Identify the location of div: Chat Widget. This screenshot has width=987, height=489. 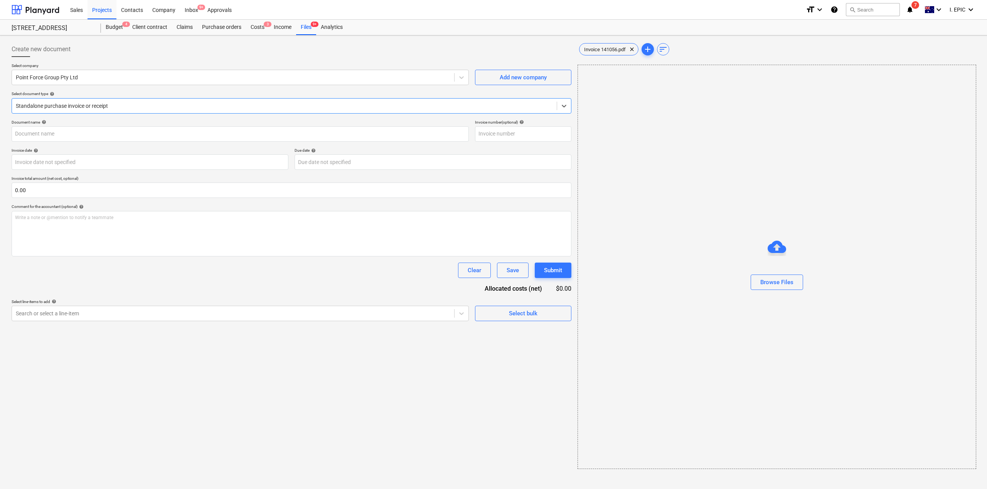
(967, 471).